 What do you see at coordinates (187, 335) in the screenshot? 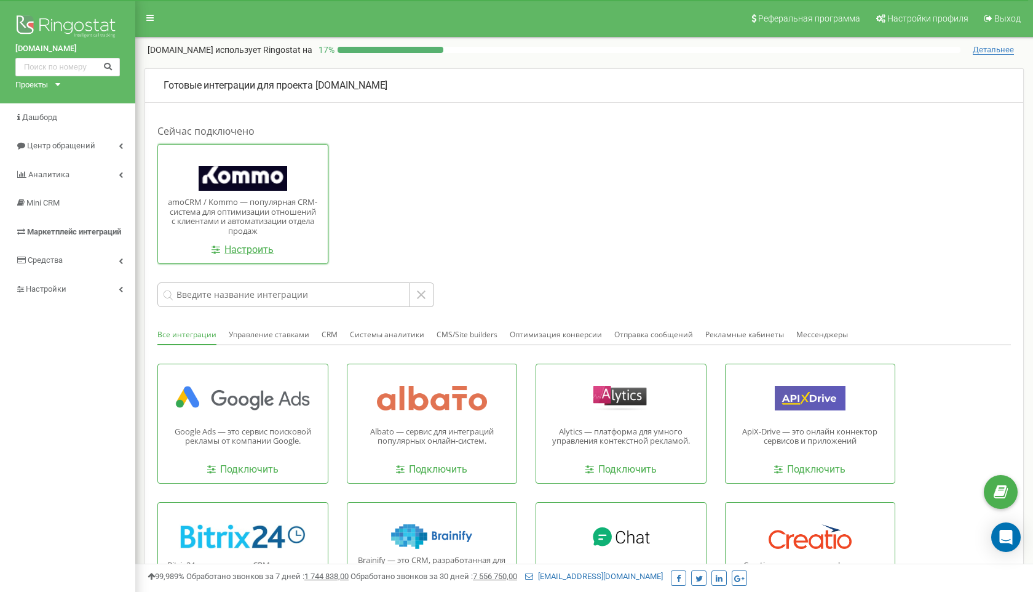
I see `button: Все интеграции` at bounding box center [187, 335].